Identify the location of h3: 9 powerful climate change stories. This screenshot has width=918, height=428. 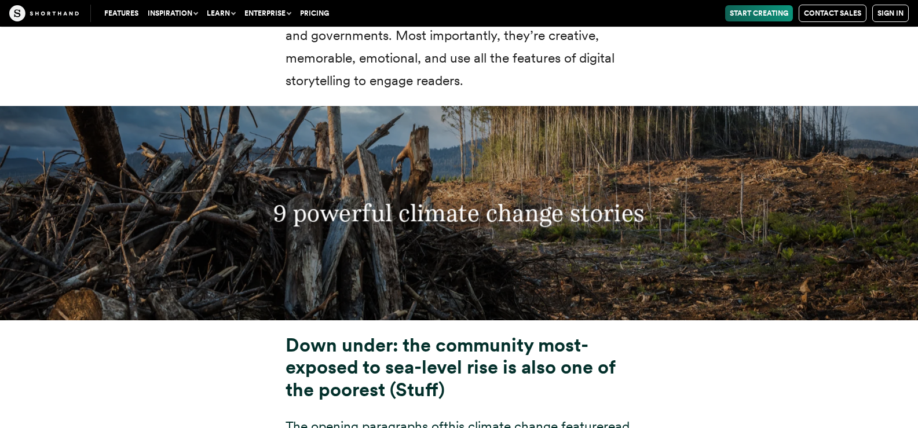
(459, 213).